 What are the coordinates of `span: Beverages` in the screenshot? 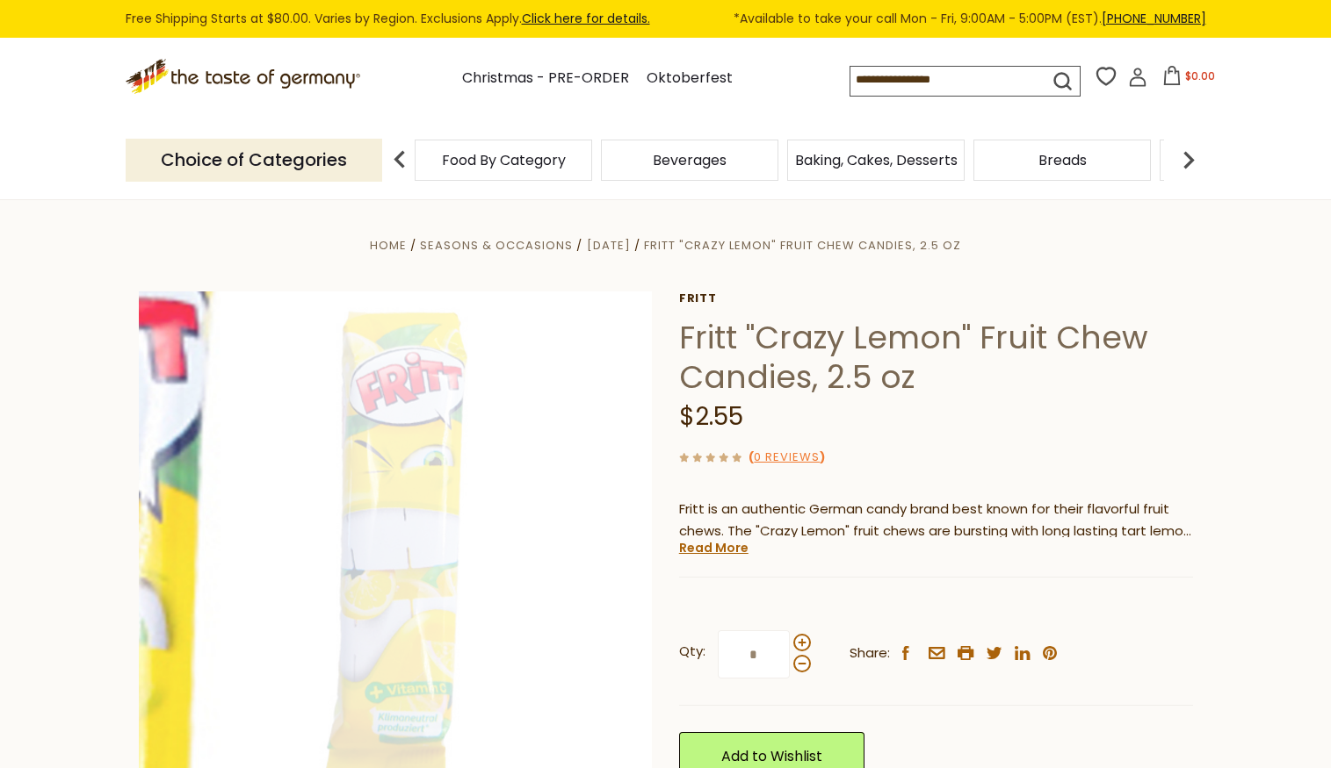 It's located at (689, 160).